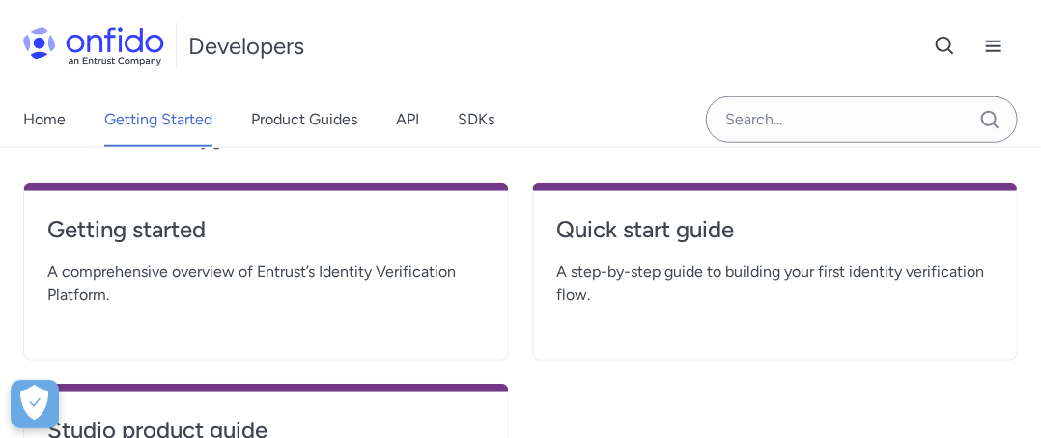 Image resolution: width=1041 pixels, height=438 pixels. Describe the element at coordinates (304, 120) in the screenshot. I see `a: Product Guides` at that location.